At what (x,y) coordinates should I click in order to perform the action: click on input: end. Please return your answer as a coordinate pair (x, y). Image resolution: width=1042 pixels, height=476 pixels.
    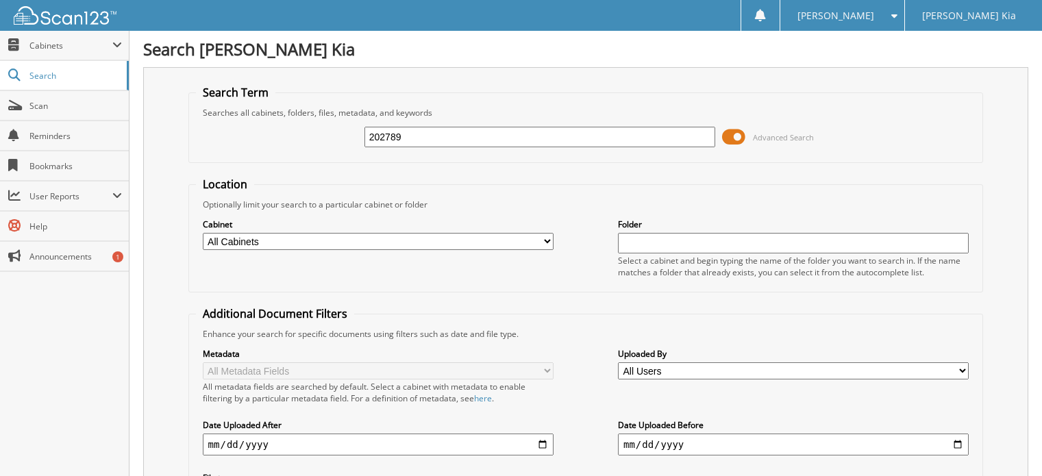
    Looking at the image, I should click on (793, 444).